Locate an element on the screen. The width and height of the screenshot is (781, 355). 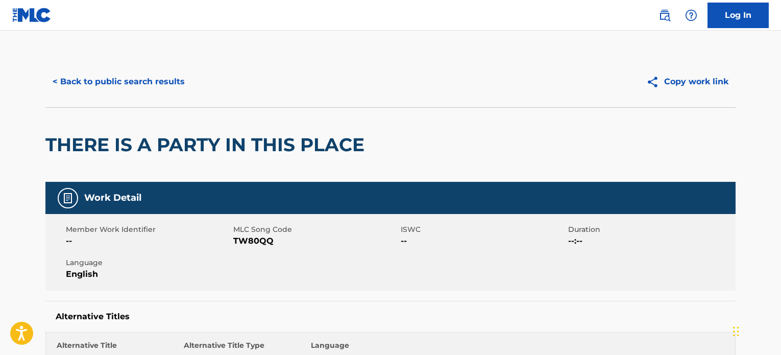
span: English is located at coordinates (148, 274).